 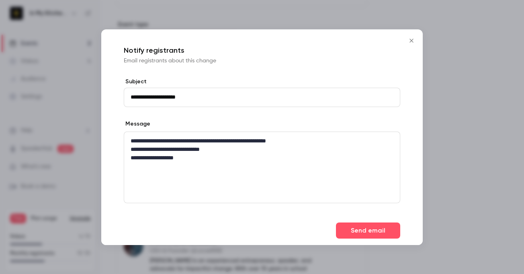 What do you see at coordinates (411, 41) in the screenshot?
I see `button: Close` at bounding box center [411, 41].